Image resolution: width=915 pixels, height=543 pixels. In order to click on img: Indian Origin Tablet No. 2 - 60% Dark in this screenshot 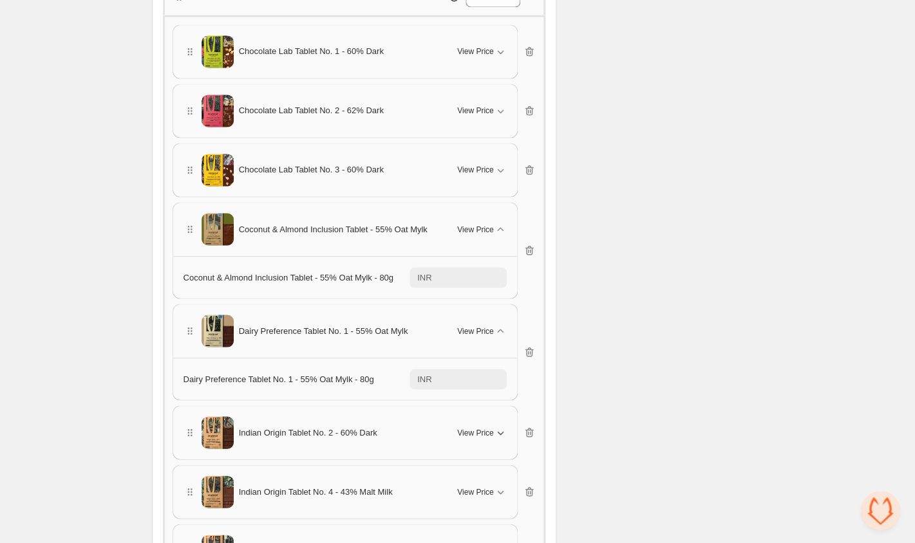, I will do `click(218, 433)`.